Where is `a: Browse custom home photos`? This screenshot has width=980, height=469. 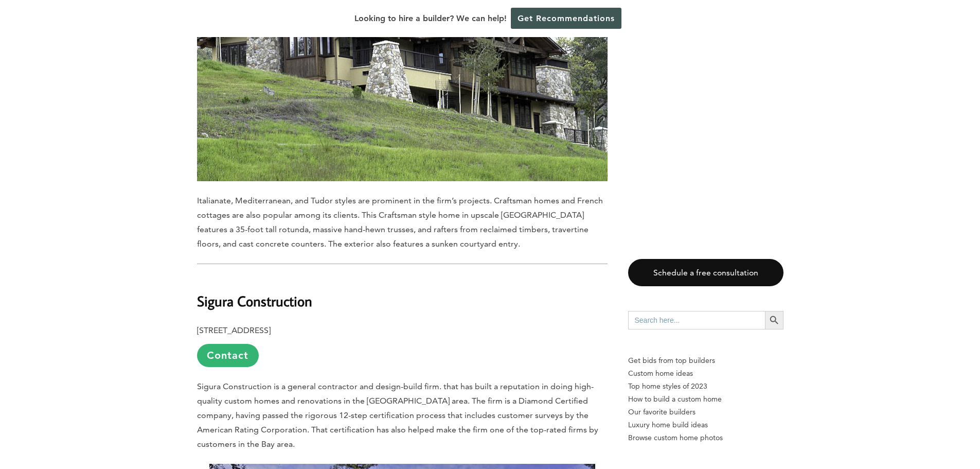 a: Browse custom home photos is located at coordinates (706, 437).